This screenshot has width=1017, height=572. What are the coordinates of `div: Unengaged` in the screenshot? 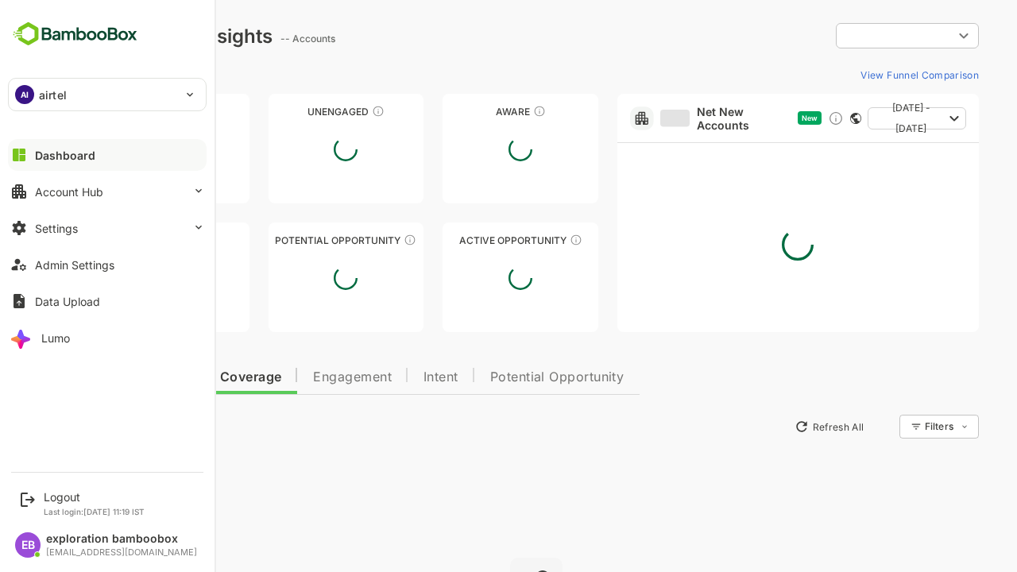 It's located at (291, 111).